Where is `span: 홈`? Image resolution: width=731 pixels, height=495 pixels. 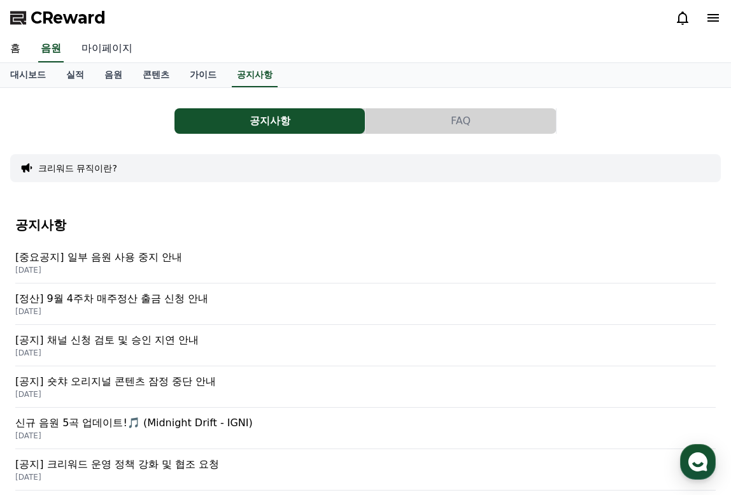
span: 홈 is located at coordinates (44, 413).